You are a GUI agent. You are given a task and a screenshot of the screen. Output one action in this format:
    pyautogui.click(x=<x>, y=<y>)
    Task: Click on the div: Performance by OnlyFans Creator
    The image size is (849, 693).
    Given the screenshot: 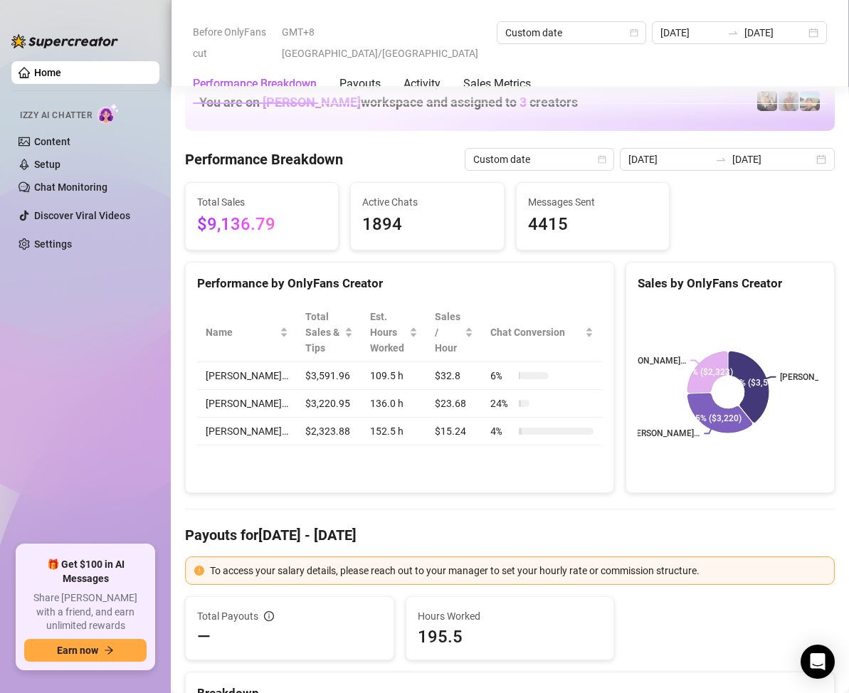 What is the action you would take?
    pyautogui.click(x=399, y=283)
    